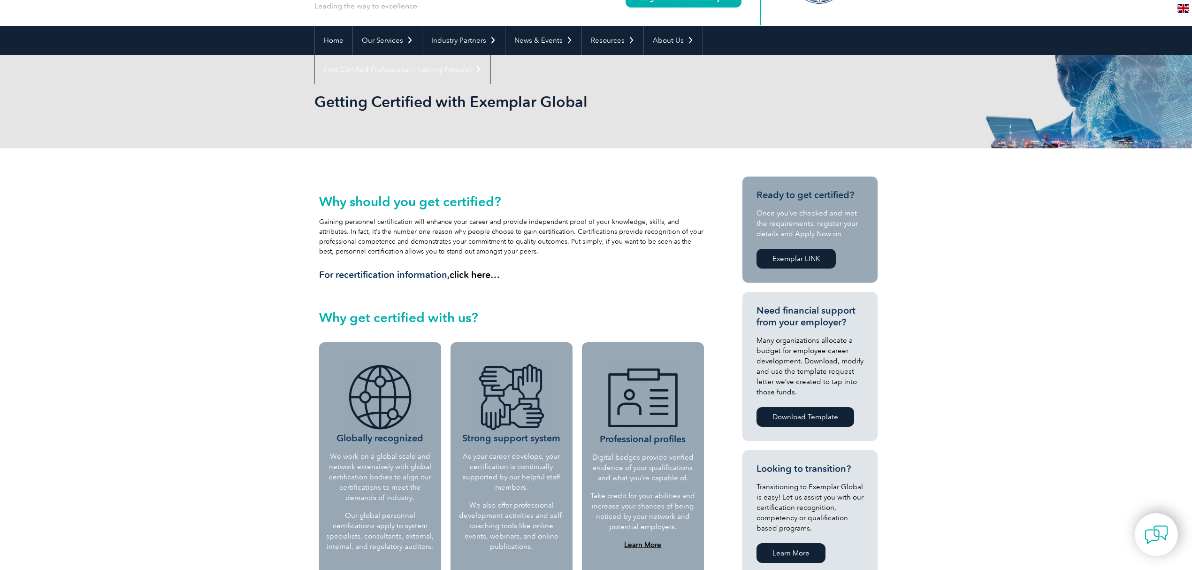 The width and height of the screenshot is (1192, 570). What do you see at coordinates (810, 223) in the screenshot?
I see `p: Once you’ve checked and met the requirements, register your details and Apply Now on` at bounding box center [810, 223].